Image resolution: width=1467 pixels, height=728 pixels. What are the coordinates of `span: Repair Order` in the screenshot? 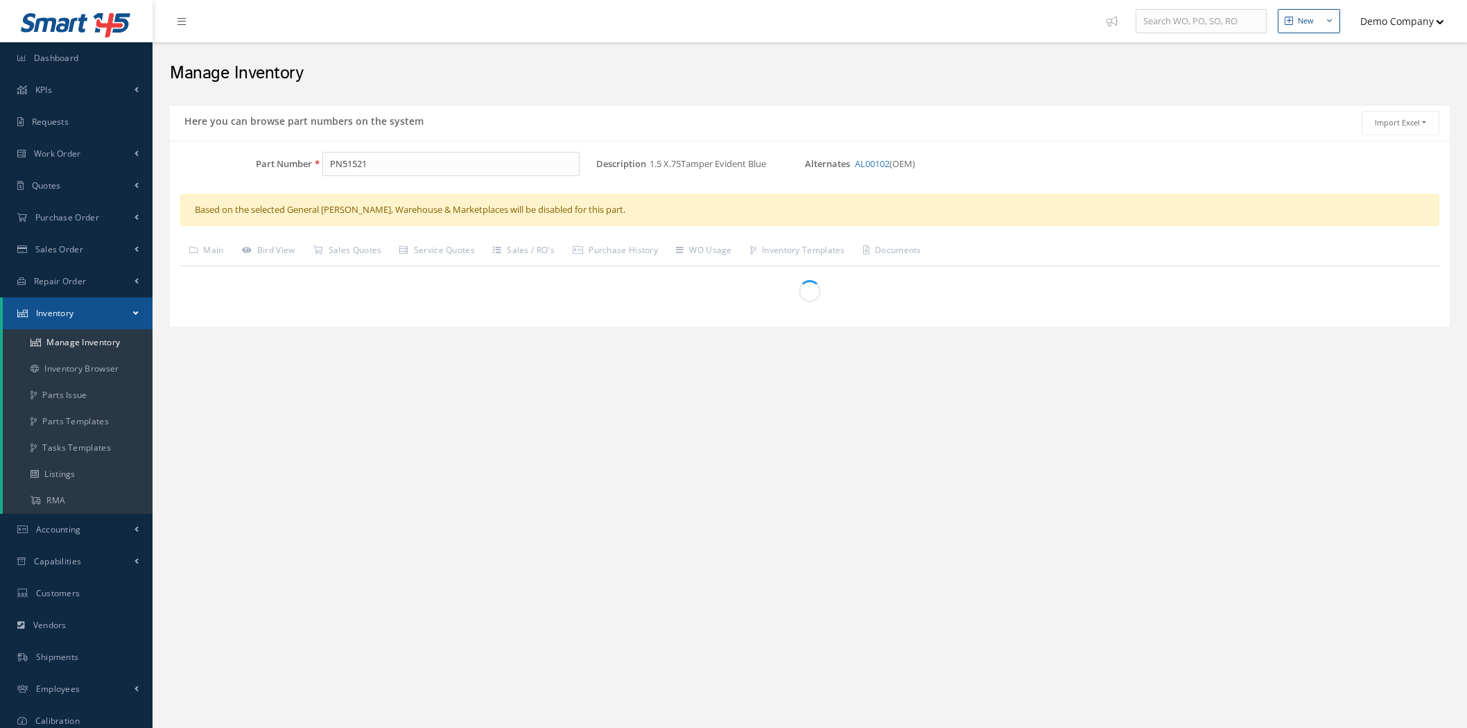 It's located at (60, 281).